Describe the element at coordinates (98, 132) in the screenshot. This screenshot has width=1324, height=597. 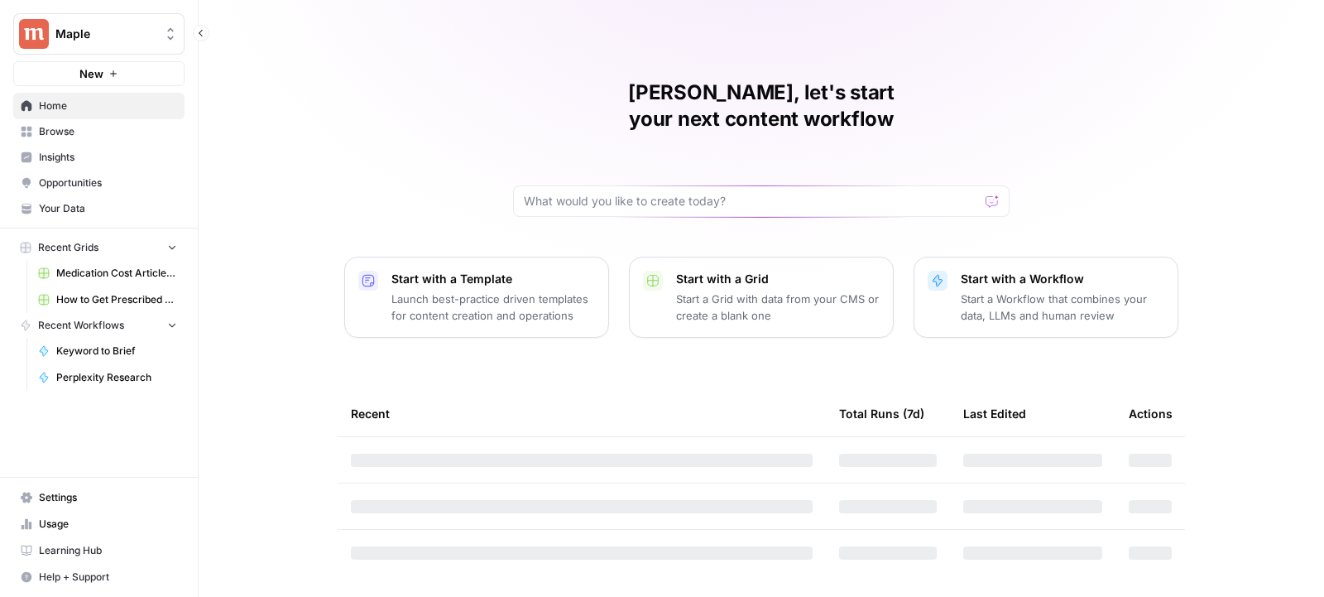
I see `a: Browse` at that location.